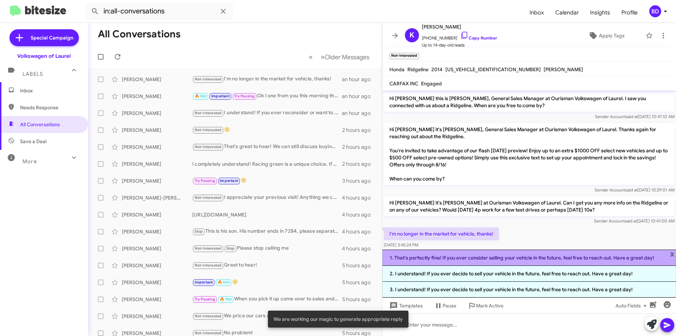 The width and height of the screenshot is (676, 336). I want to click on a: Copy Number, so click(478, 38).